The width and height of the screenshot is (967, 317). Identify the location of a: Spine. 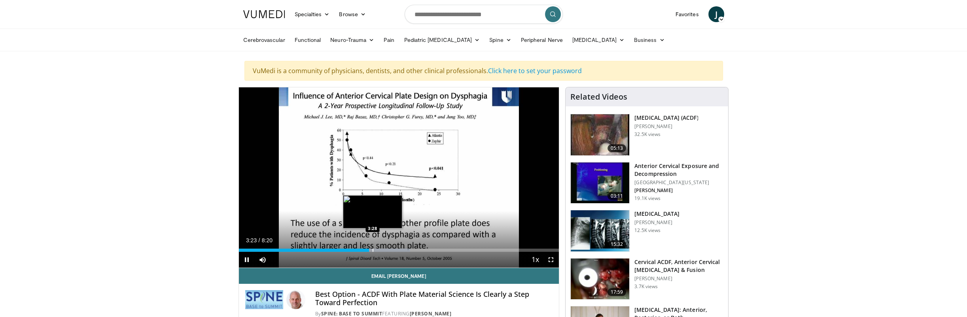
(500, 40).